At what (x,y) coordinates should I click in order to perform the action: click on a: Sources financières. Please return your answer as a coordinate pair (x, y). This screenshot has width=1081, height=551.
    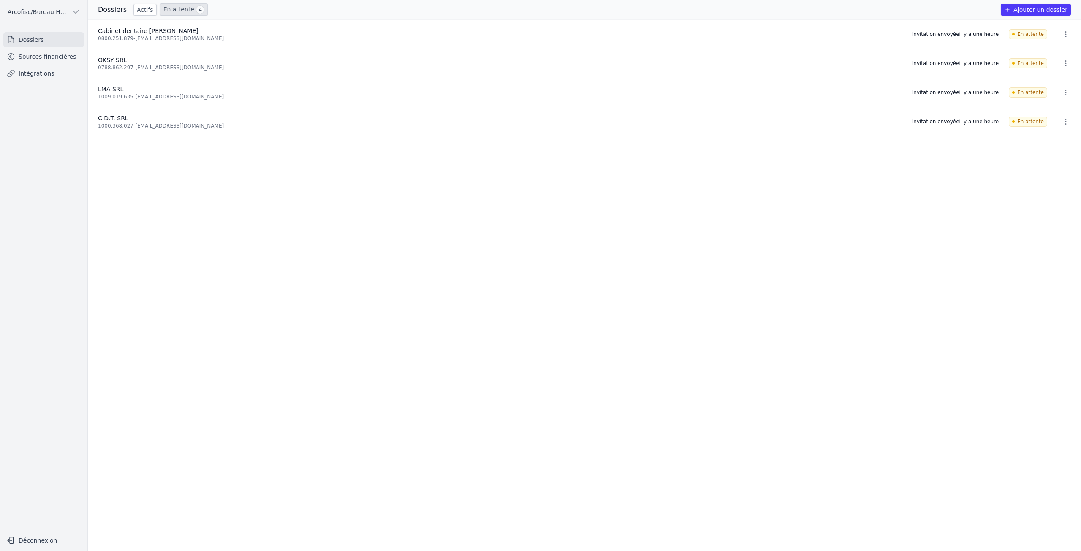
    Looking at the image, I should click on (43, 57).